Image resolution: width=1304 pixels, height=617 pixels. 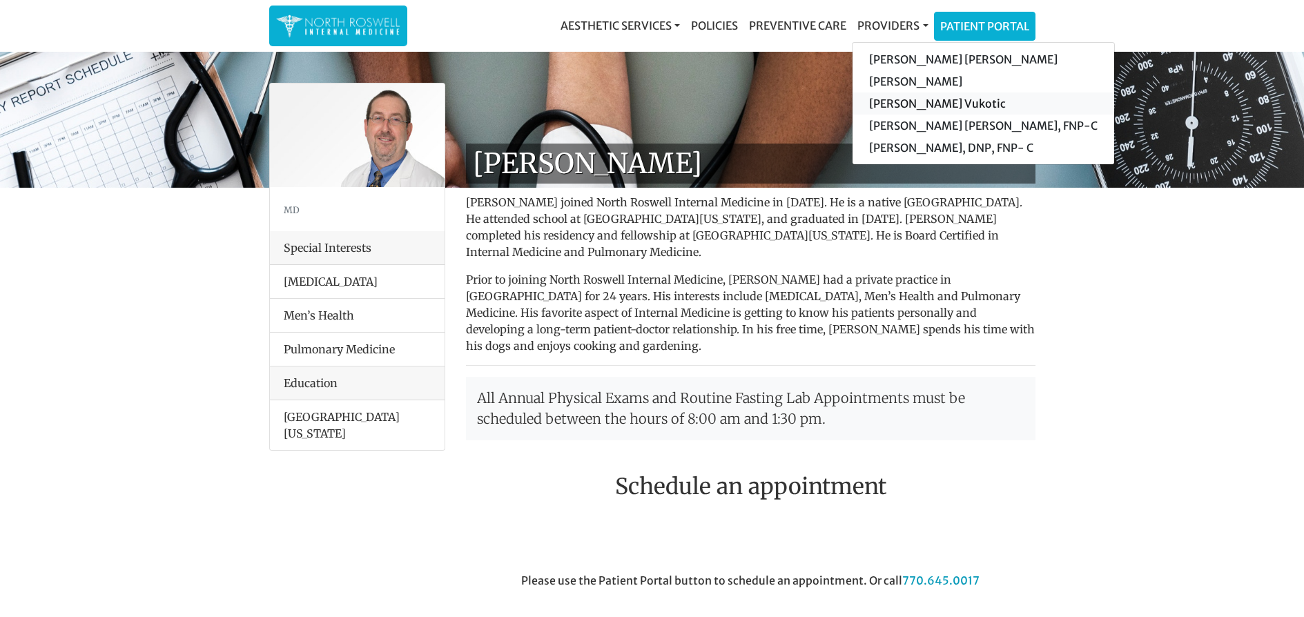 What do you see at coordinates (357, 135) in the screenshot?
I see `img: Dr. George Kanes` at bounding box center [357, 135].